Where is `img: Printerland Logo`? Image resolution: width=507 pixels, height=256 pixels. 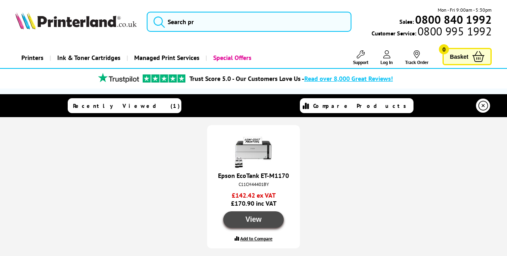 img: Printerland Logo is located at coordinates (76, 21).